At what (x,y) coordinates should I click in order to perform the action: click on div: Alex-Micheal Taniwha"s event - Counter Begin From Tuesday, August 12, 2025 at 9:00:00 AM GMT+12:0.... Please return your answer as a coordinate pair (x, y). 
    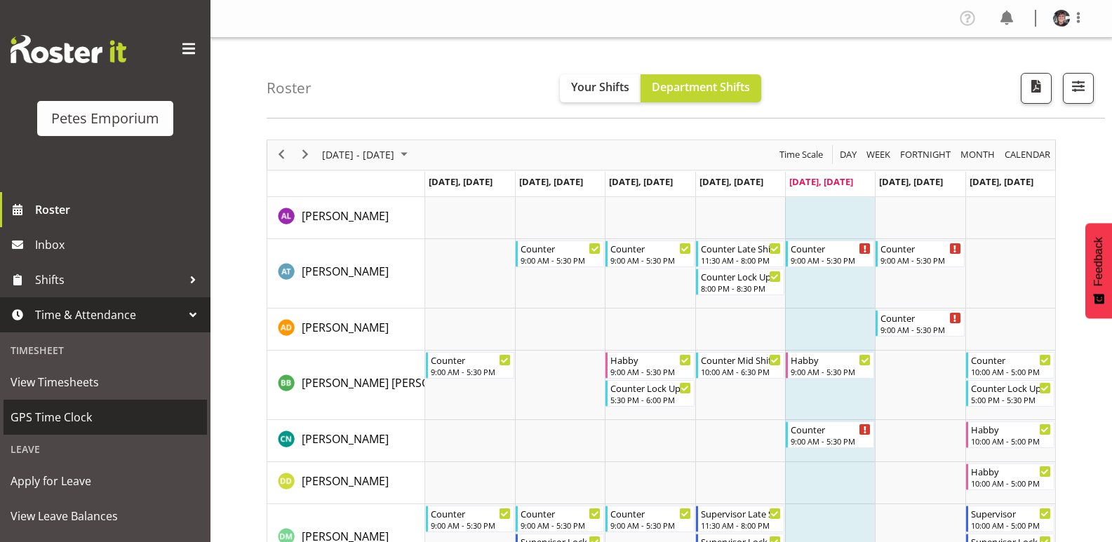
    Looking at the image, I should click on (560, 254).